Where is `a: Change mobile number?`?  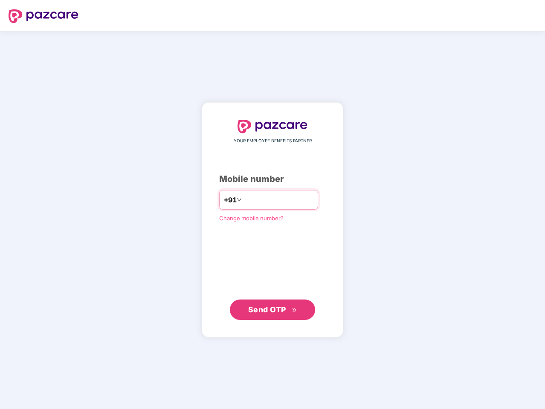
a: Change mobile number? is located at coordinates (251, 218).